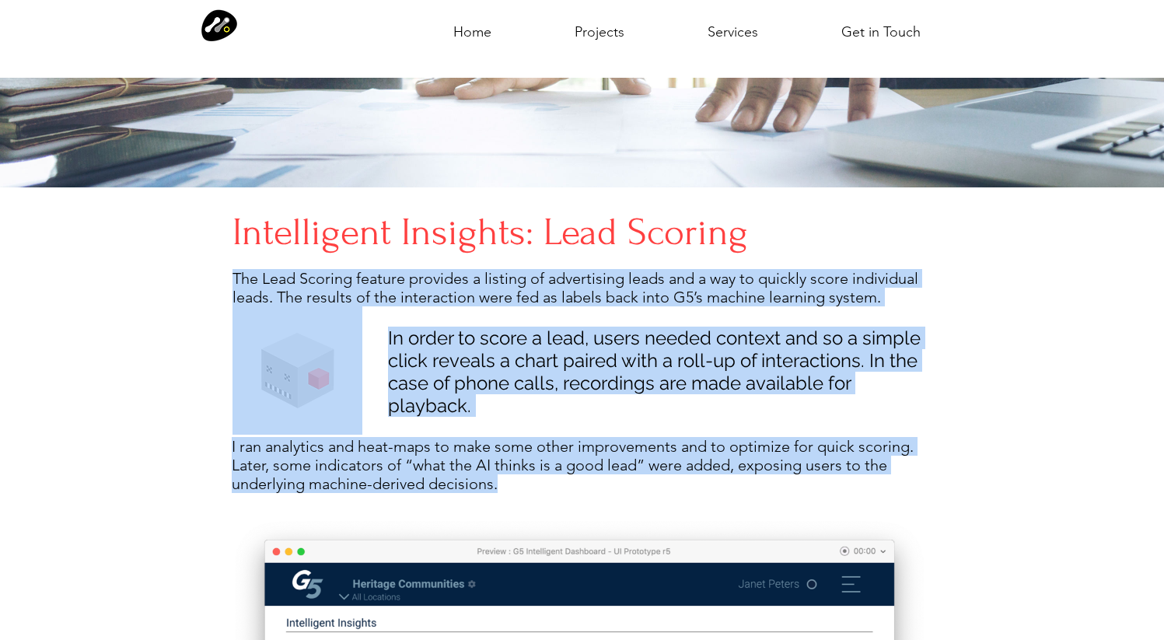 The height and width of the screenshot is (640, 1164). I want to click on img: Modular Logo icon only.png, so click(219, 25).